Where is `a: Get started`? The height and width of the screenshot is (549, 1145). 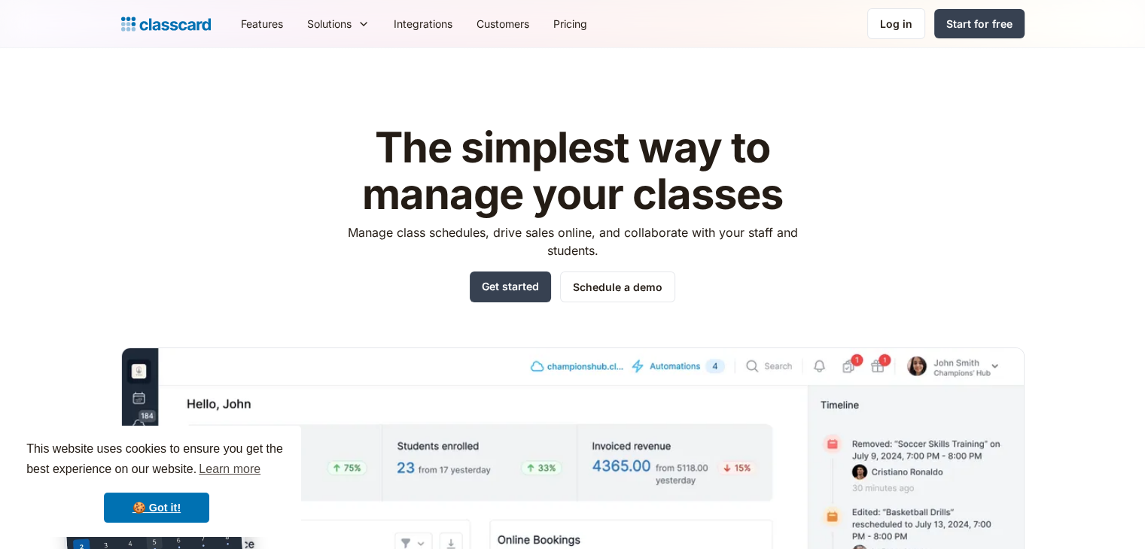
a: Get started is located at coordinates (510, 287).